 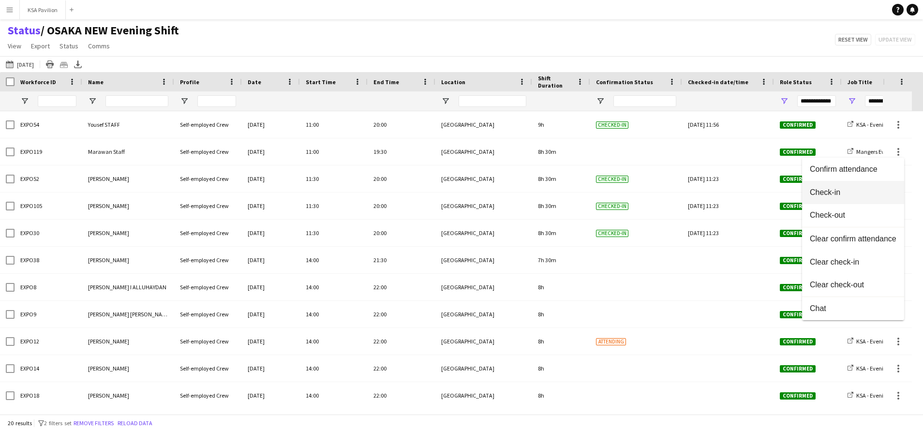 I want to click on button: Clear confirm attendance, so click(x=853, y=239).